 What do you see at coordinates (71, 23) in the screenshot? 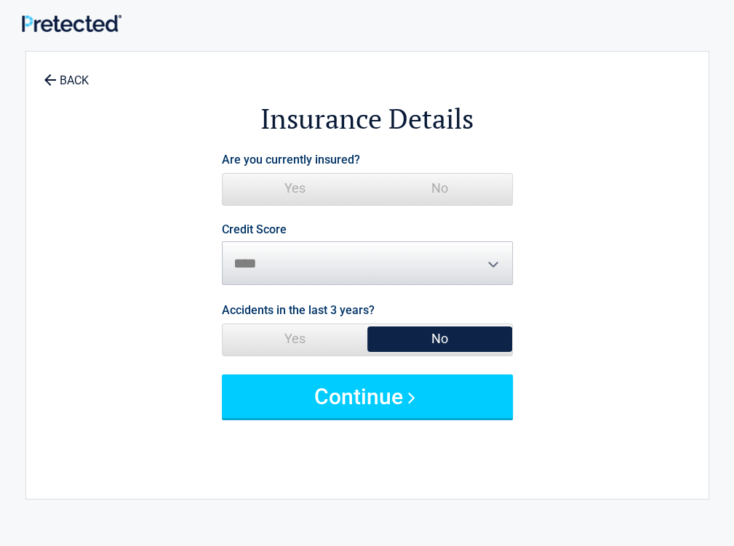
I see `img: Main Logo` at bounding box center [71, 23].